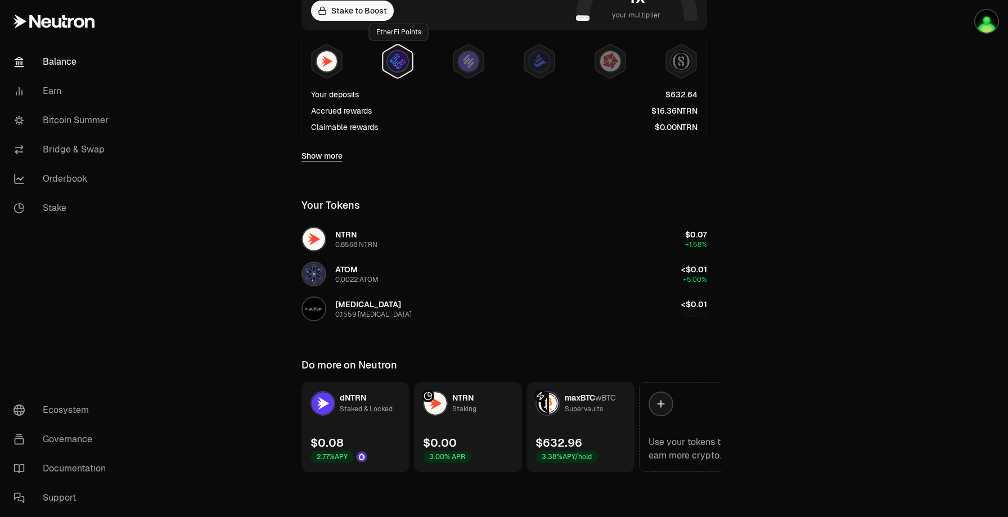 The height and width of the screenshot is (517, 1008). Describe the element at coordinates (366, 409) in the screenshot. I see `div: Staked & Locked` at that location.